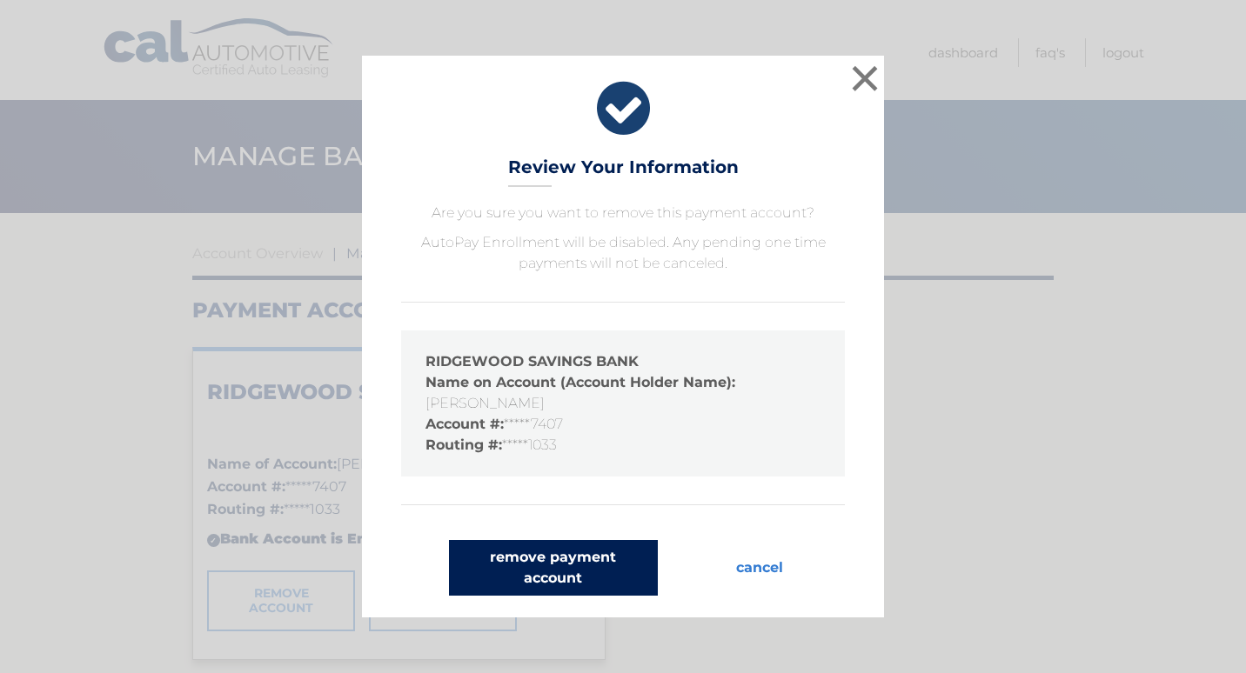  Describe the element at coordinates (464, 445) in the screenshot. I see `strong: Routing #:` at that location.